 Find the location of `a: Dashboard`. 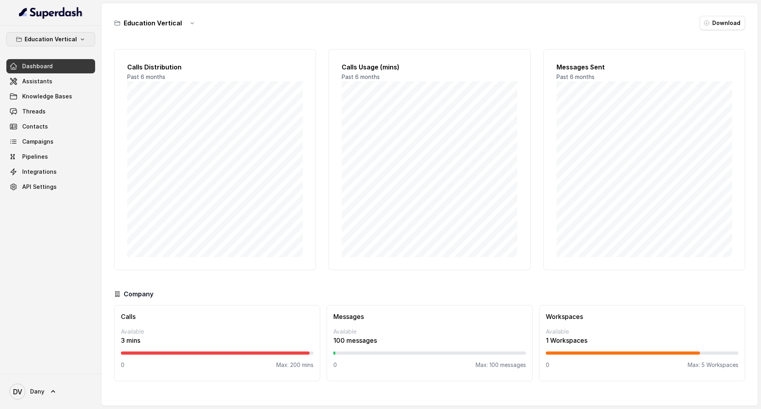

a: Dashboard is located at coordinates (51, 66).